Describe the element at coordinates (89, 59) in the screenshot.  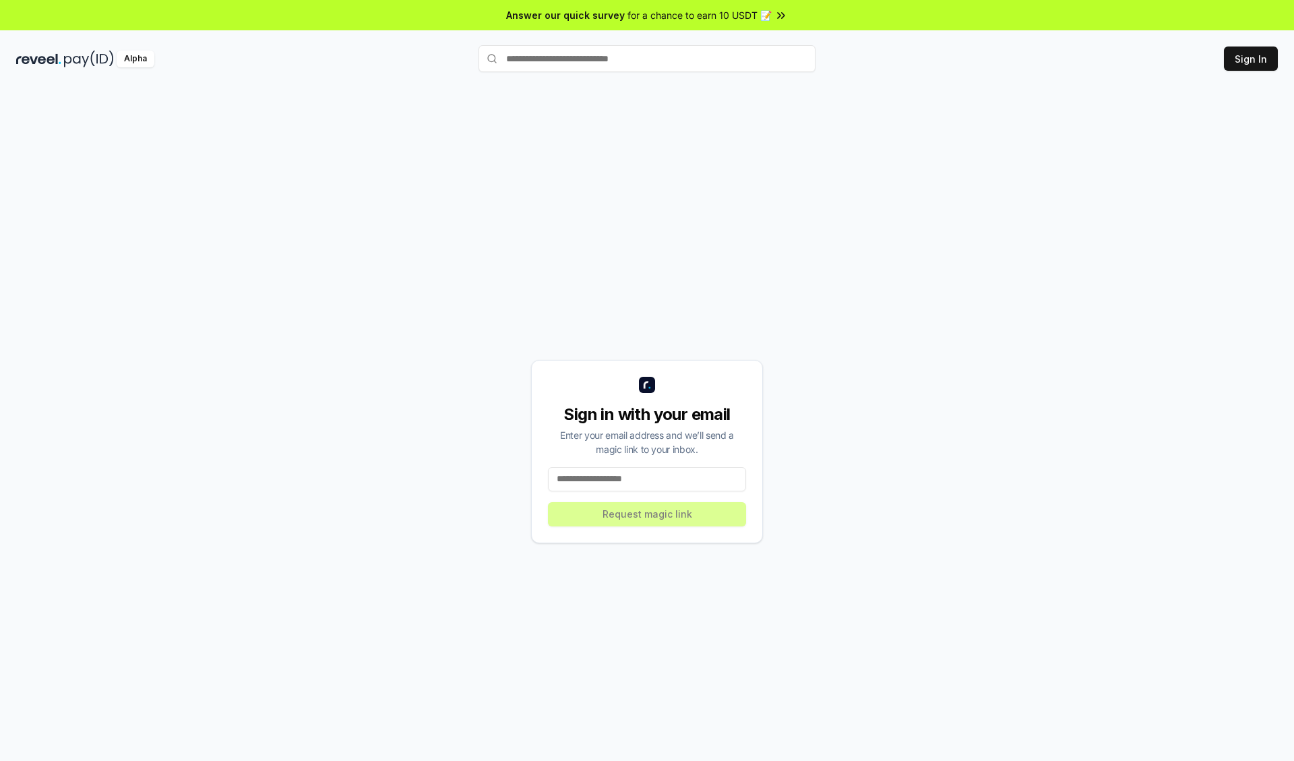
I see `img: pay_id` at that location.